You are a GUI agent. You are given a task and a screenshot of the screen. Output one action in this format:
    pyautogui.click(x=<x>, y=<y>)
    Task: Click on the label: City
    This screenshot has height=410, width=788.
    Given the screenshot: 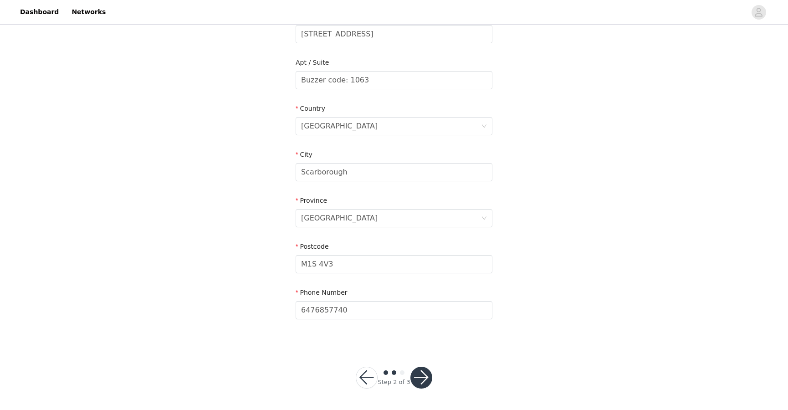 What is the action you would take?
    pyautogui.click(x=304, y=154)
    